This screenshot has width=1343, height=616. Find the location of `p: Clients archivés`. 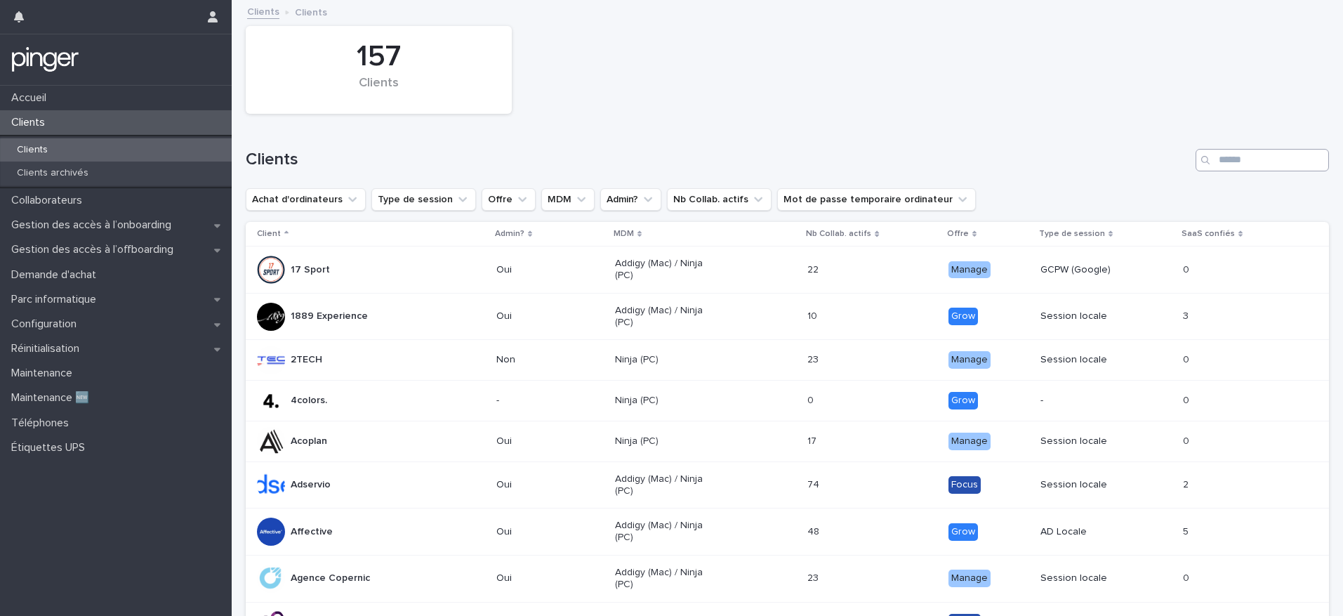

p: Clients archivés is located at coordinates (53, 173).